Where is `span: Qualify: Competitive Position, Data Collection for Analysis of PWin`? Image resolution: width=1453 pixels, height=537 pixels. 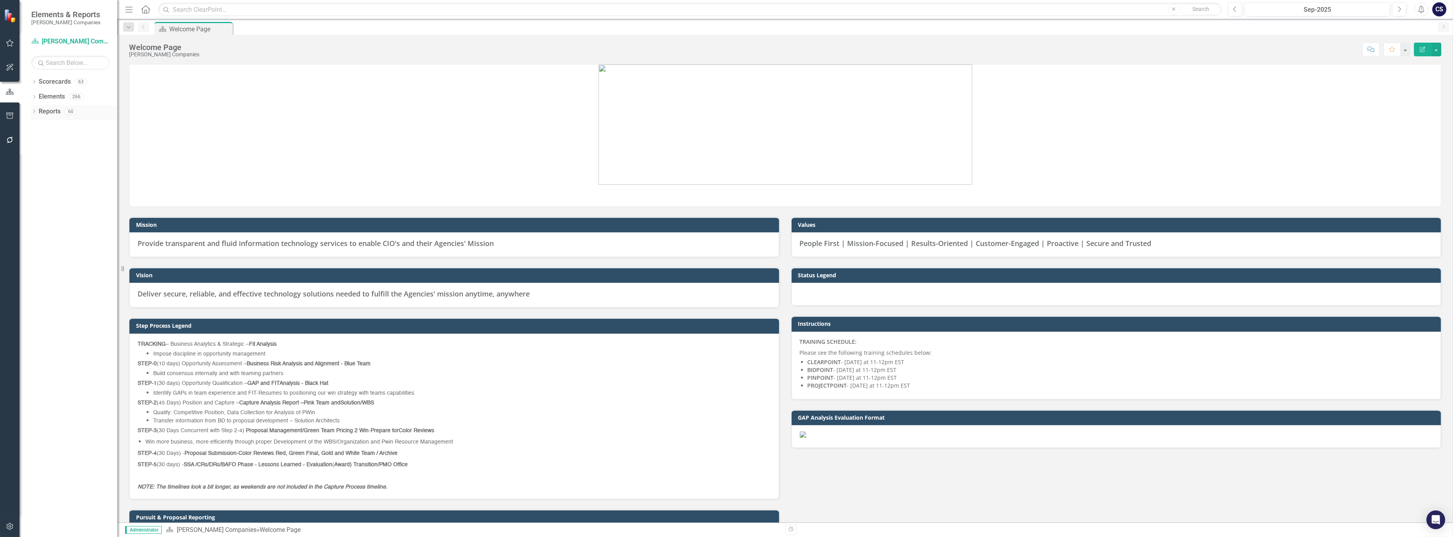 span: Qualify: Competitive Position, Data Collection for Analysis of PWin is located at coordinates (234, 412).